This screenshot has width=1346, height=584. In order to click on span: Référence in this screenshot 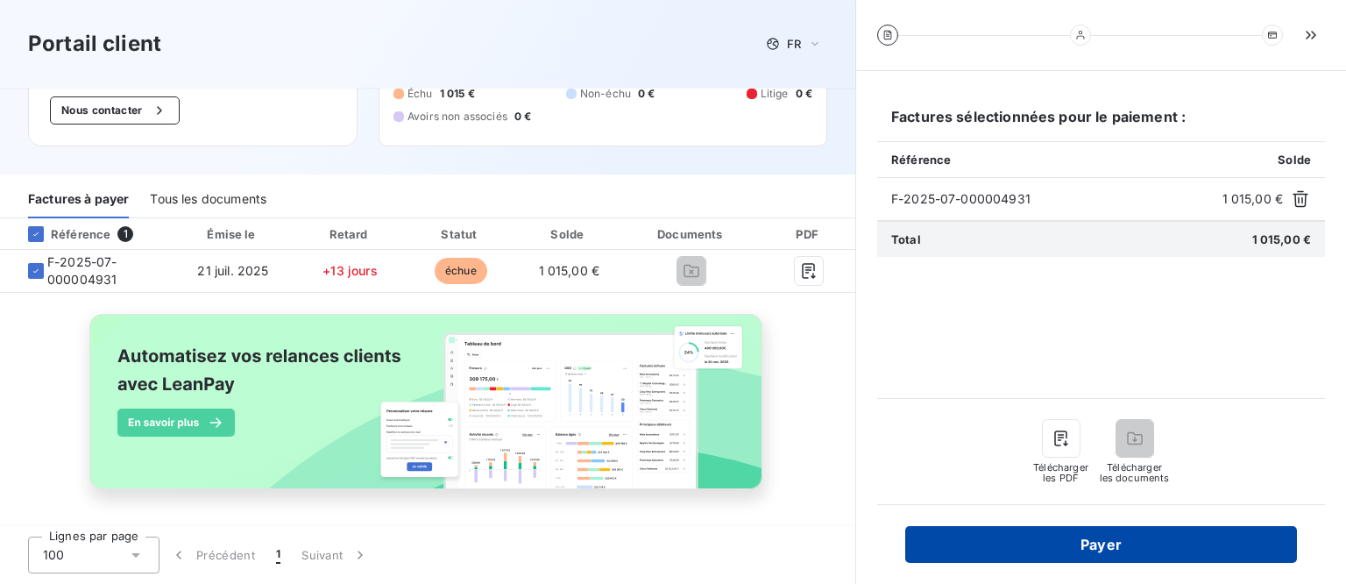, I will do `click(921, 160)`.